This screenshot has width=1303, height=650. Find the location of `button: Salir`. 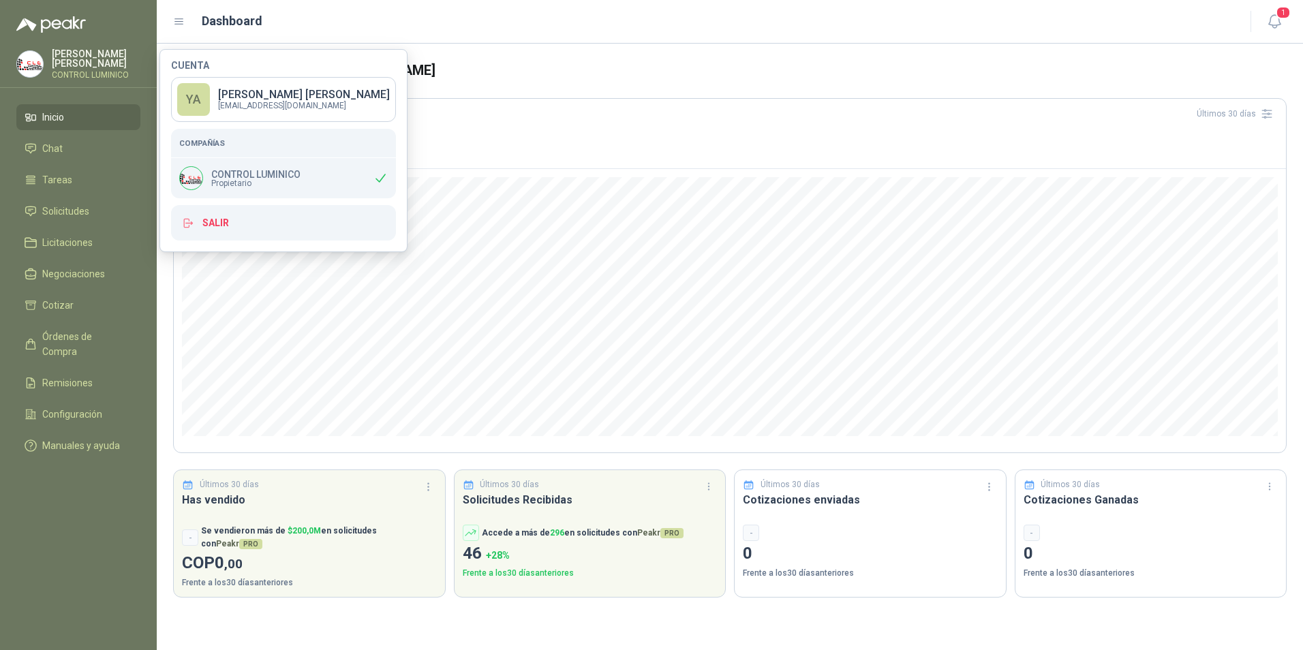

button: Salir is located at coordinates (284, 223).